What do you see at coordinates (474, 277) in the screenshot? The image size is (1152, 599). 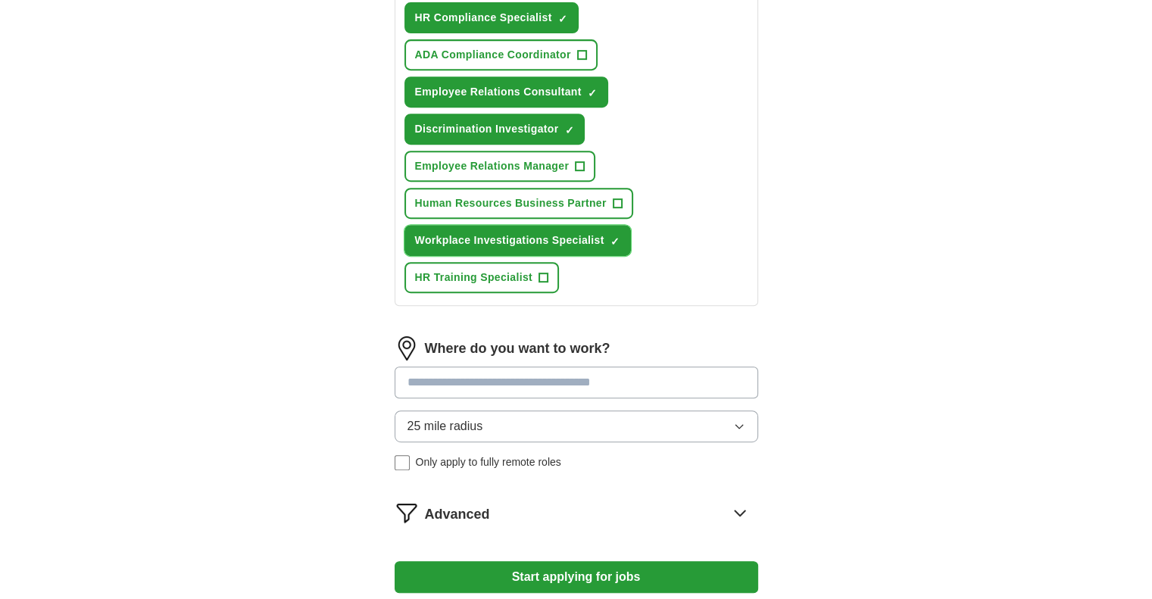 I see `span: HR Training Specialist` at bounding box center [474, 277].